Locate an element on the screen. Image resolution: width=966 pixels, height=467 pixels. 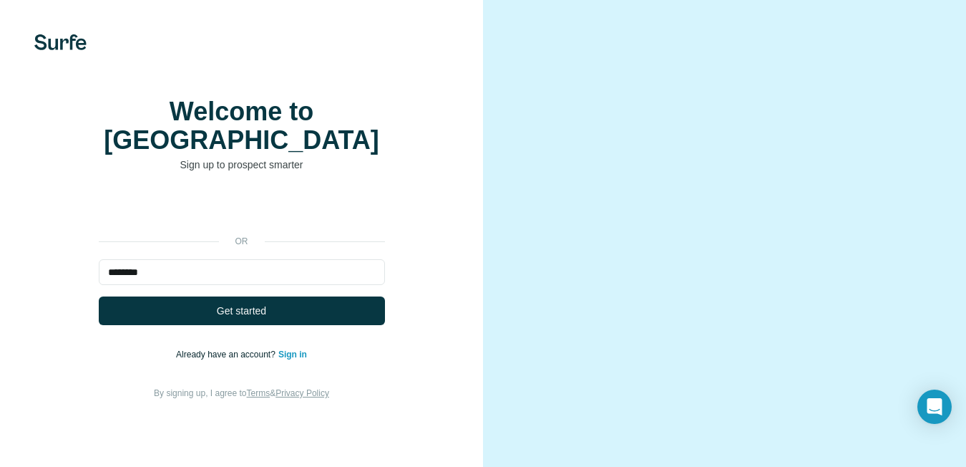
span: By signing up, I agree to & is located at coordinates (241, 393).